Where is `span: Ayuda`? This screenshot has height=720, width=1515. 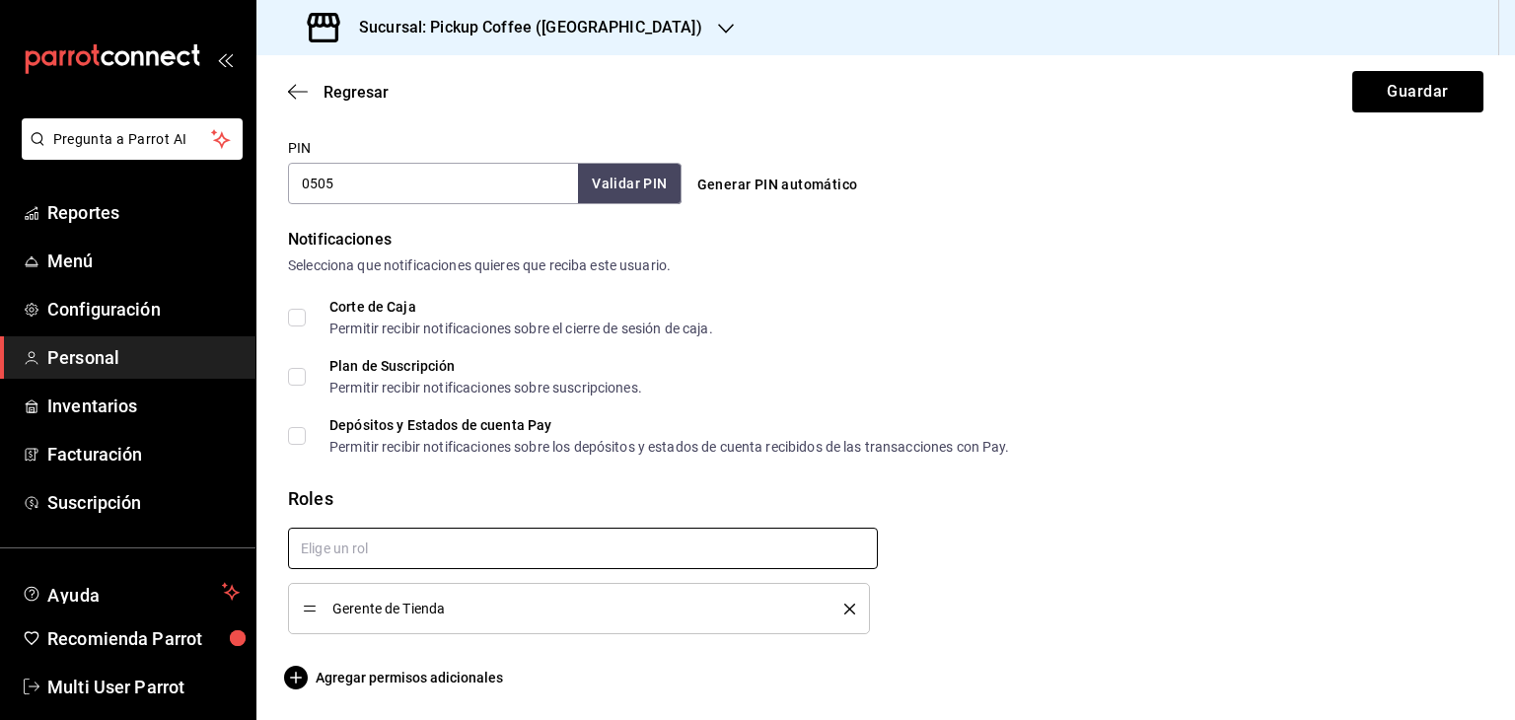
span: Ayuda is located at coordinates (130, 592).